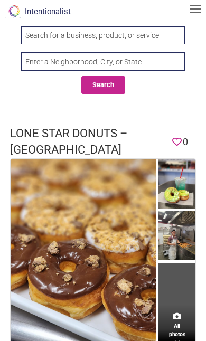  What do you see at coordinates (103, 35) in the screenshot?
I see `input: Search for a business, product, or service` at bounding box center [103, 35].